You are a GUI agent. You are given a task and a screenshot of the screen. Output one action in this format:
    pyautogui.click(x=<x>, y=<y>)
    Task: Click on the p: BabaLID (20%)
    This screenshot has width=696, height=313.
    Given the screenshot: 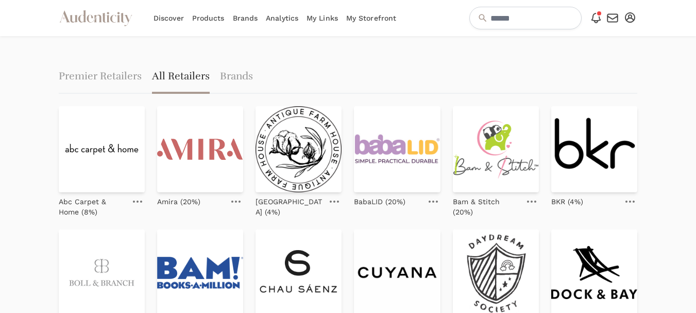 What is the action you would take?
    pyautogui.click(x=380, y=201)
    